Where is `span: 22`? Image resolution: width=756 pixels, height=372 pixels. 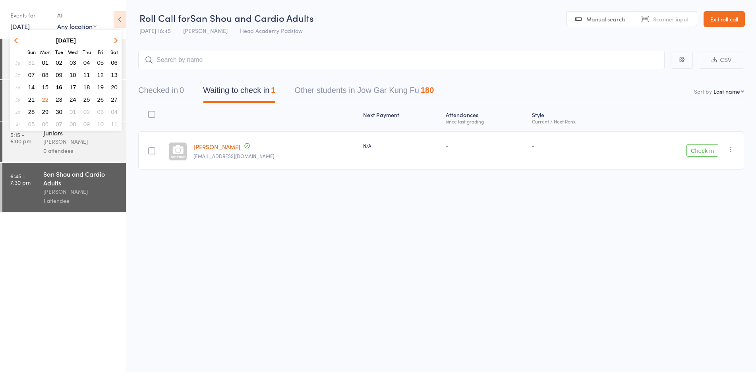
span: 22 is located at coordinates (45, 99).